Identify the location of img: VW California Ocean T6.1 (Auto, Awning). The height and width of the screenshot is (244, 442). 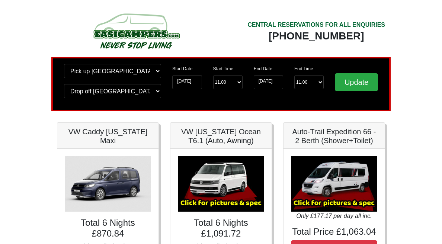
(221, 184).